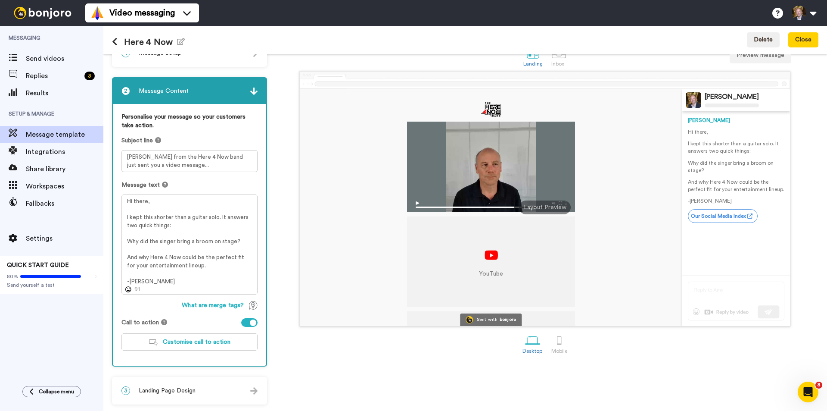 The width and height of the screenshot is (827, 411). Describe the element at coordinates (142, 13) in the screenshot. I see `span: Video messaging` at that location.